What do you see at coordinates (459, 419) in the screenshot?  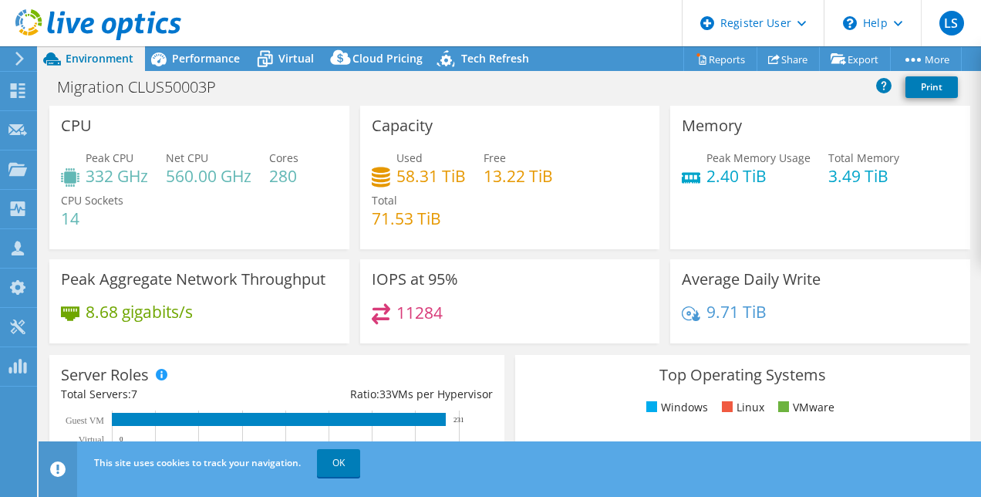 I see `text: 231` at bounding box center [459, 419].